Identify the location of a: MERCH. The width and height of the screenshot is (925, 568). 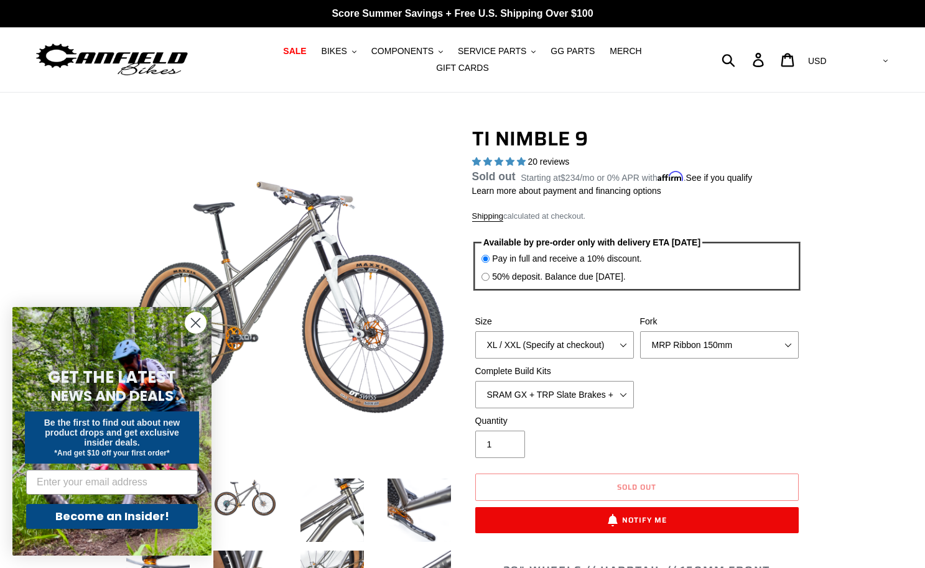
(625, 51).